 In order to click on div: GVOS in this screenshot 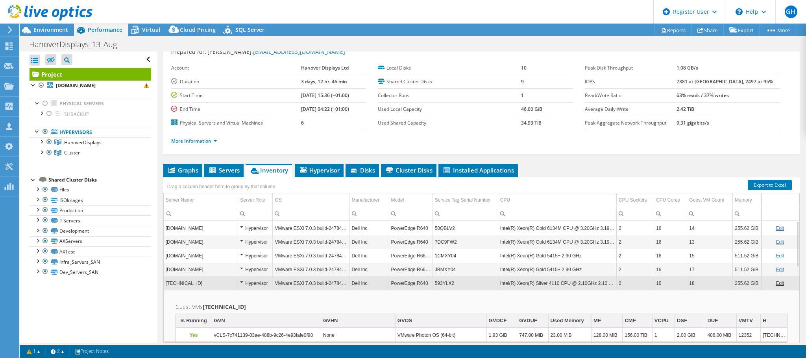, I will do `click(405, 321)`.